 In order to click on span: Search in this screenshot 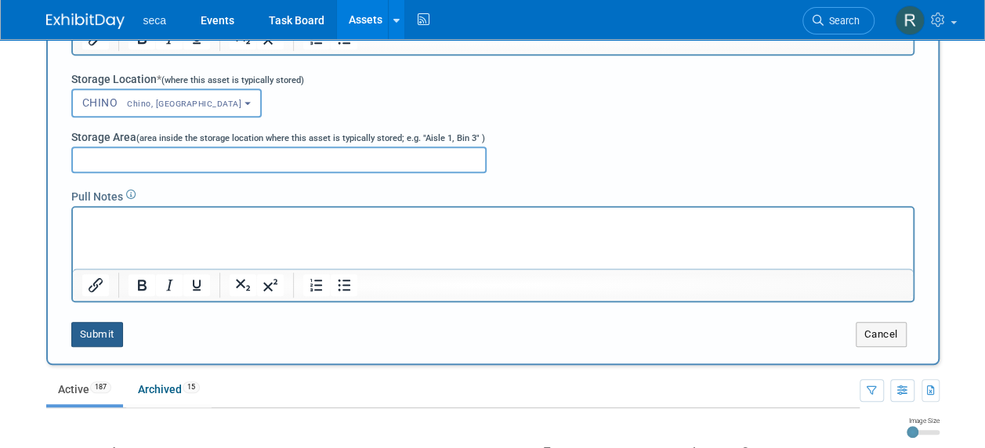, I will do `click(841, 20)`.